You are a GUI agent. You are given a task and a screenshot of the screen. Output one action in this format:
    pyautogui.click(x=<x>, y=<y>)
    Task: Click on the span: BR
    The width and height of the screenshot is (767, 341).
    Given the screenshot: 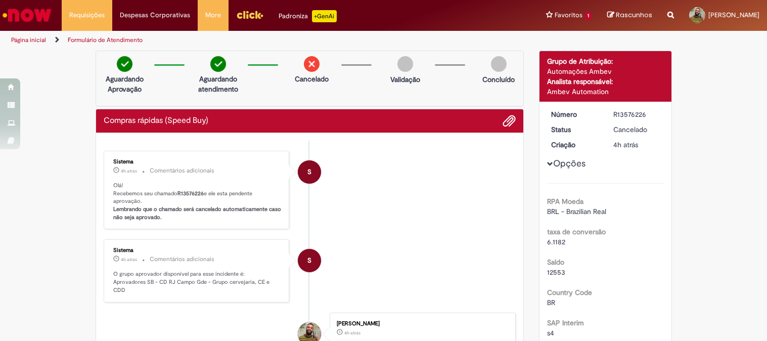 What is the action you would take?
    pyautogui.click(x=551, y=303)
    